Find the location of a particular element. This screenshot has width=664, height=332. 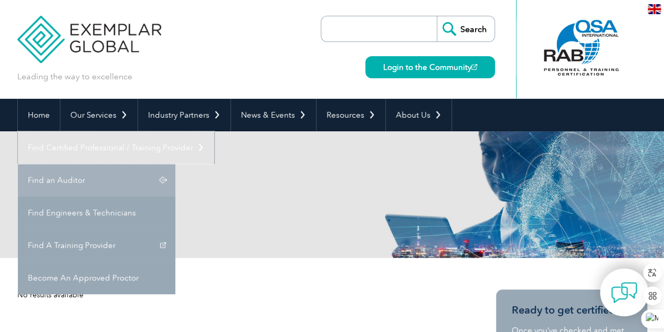

a: About Us is located at coordinates (419, 115).